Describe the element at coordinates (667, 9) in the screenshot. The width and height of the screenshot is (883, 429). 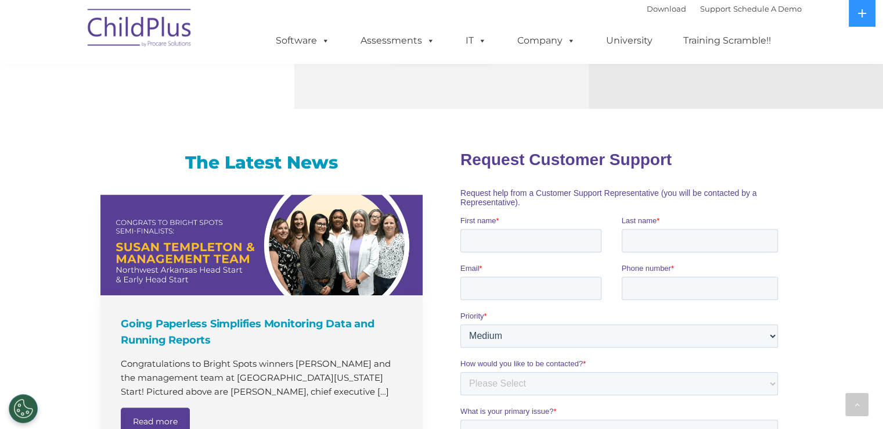
I see `a: Download` at that location.